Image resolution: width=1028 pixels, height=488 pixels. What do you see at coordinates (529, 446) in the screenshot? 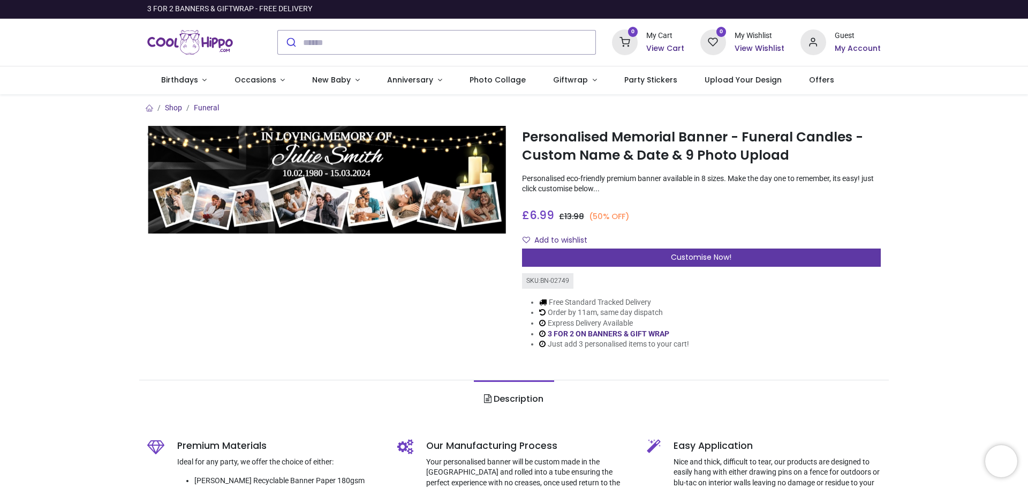
I see `h5: Our Manufacturing Process` at bounding box center [529, 446].